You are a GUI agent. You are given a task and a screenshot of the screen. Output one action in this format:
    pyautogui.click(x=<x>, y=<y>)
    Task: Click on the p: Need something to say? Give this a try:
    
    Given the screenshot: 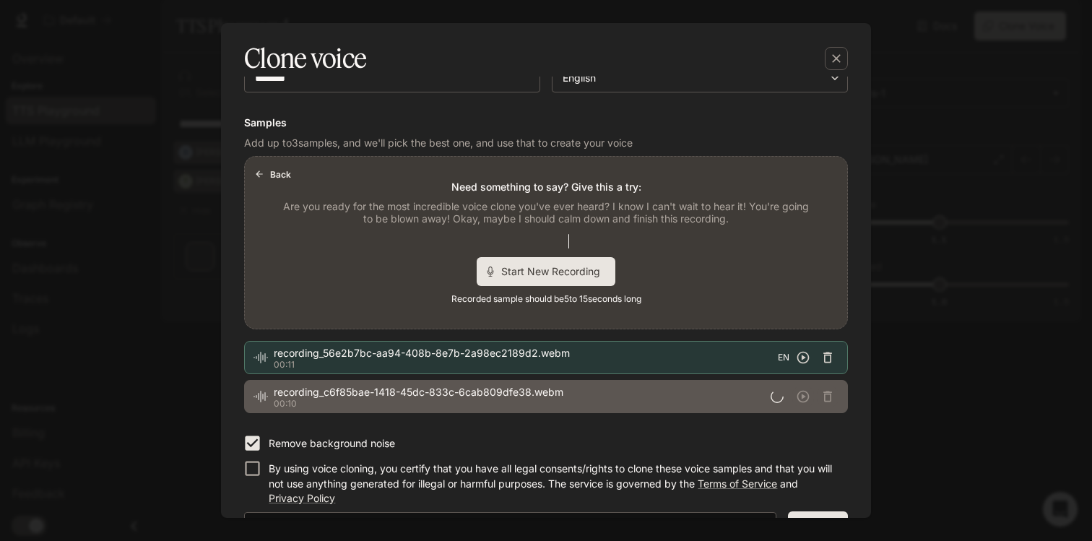 What is the action you would take?
    pyautogui.click(x=546, y=187)
    